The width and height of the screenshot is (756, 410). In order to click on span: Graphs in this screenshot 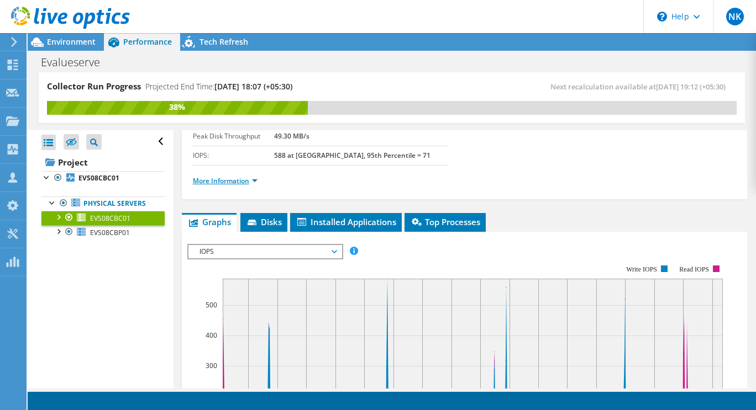, I will do `click(209, 222)`.